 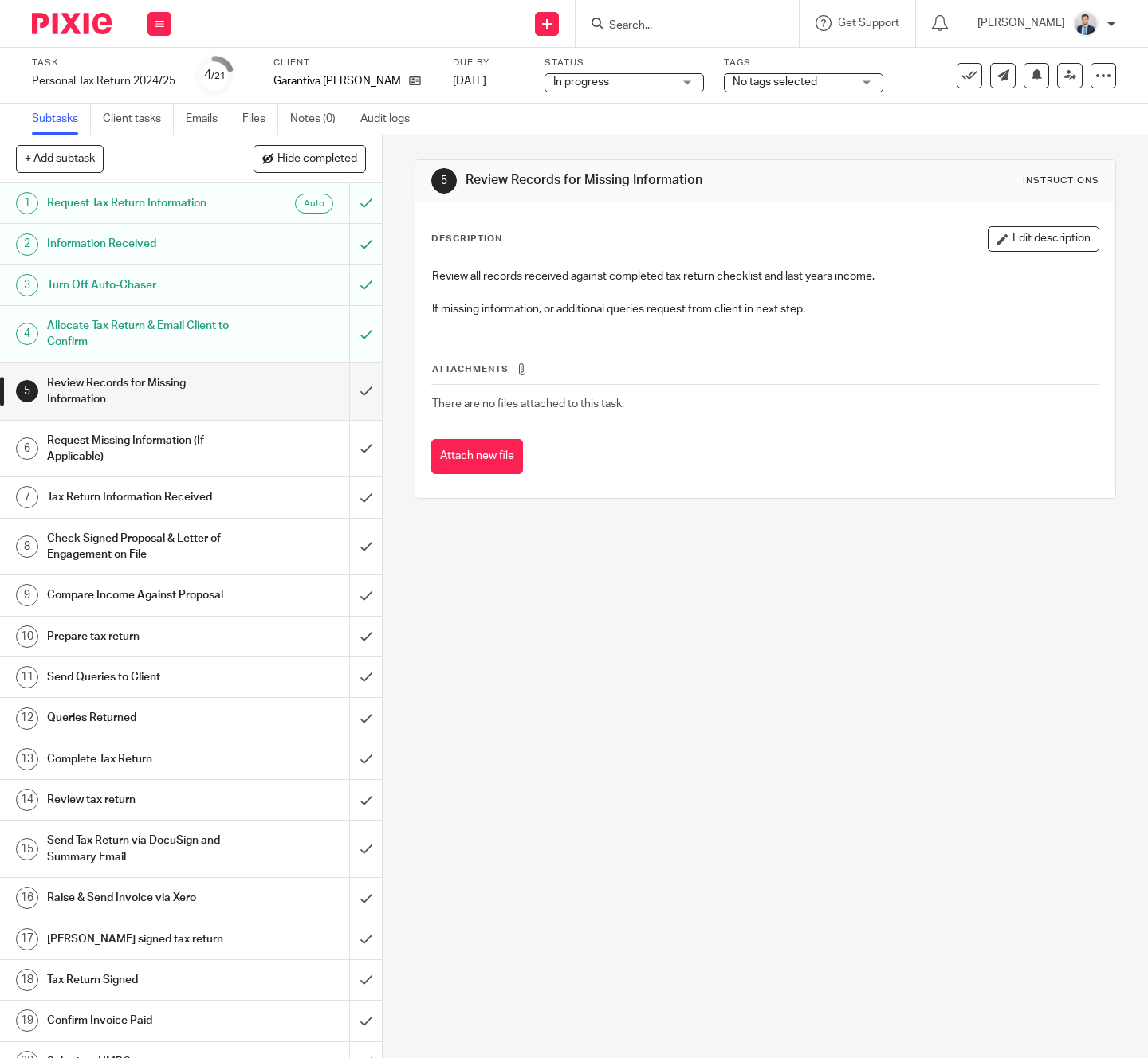 I want to click on h1: Confirm Invoice Paid, so click(x=143, y=1021).